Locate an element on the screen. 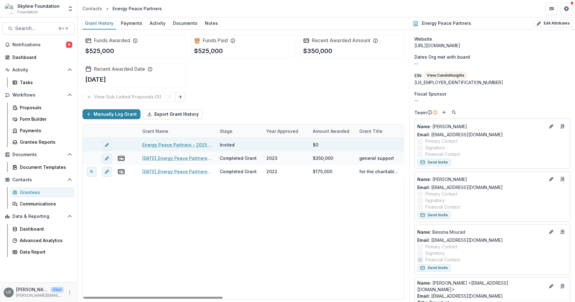  button: Open Activity is located at coordinates (38, 70).